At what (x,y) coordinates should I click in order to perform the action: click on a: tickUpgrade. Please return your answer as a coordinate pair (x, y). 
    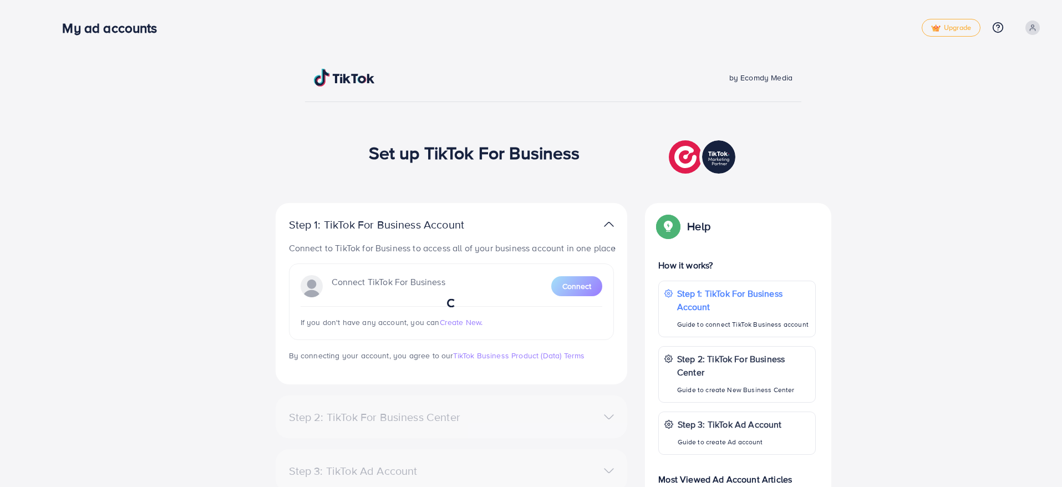
    Looking at the image, I should click on (951, 28).